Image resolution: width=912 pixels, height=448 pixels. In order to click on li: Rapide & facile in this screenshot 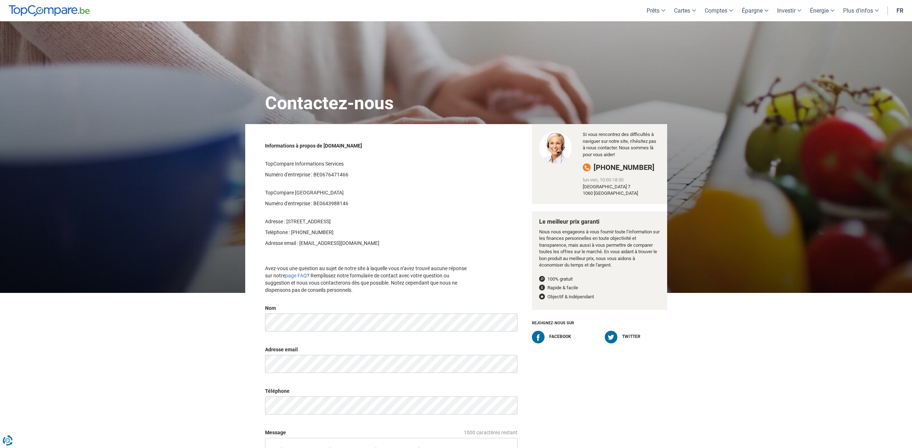, I will do `click(599, 288)`.